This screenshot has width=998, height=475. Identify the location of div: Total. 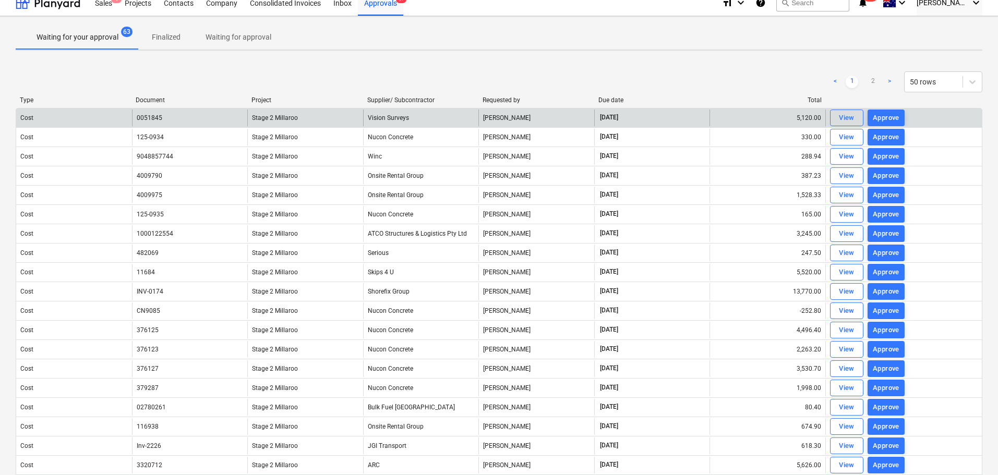
(768, 100).